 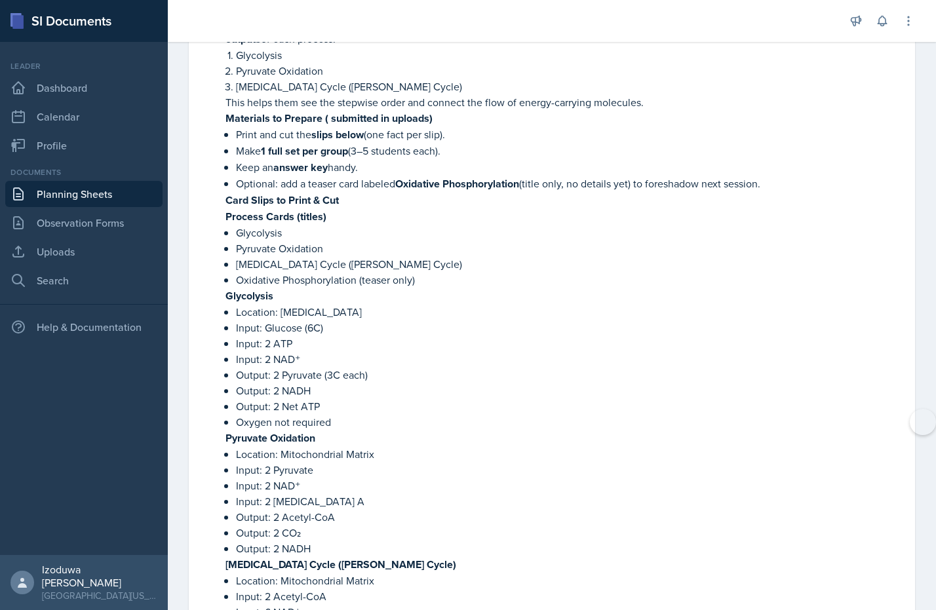 What do you see at coordinates (276, 216) in the screenshot?
I see `strong: Process Cards (titles)` at bounding box center [276, 216].